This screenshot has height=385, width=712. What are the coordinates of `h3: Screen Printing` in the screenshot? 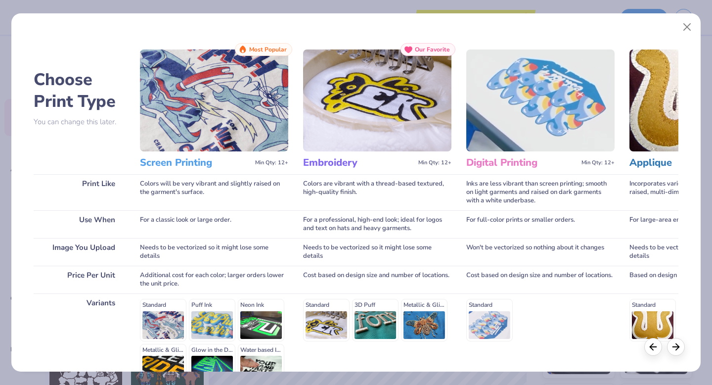 It's located at (195, 163).